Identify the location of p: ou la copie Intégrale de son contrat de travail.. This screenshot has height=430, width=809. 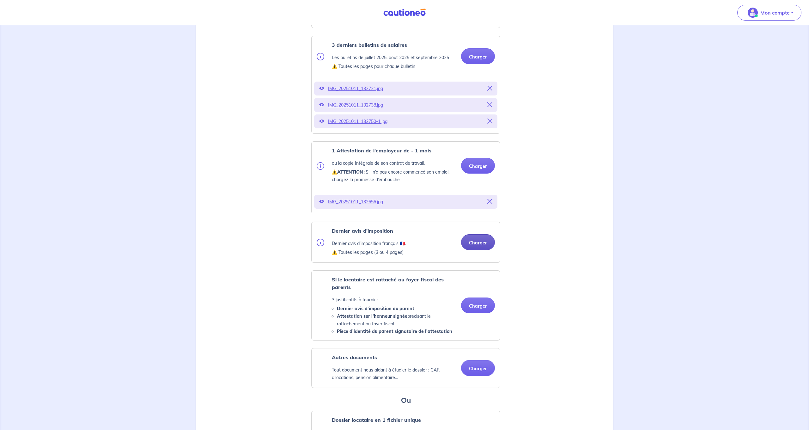
(394, 163).